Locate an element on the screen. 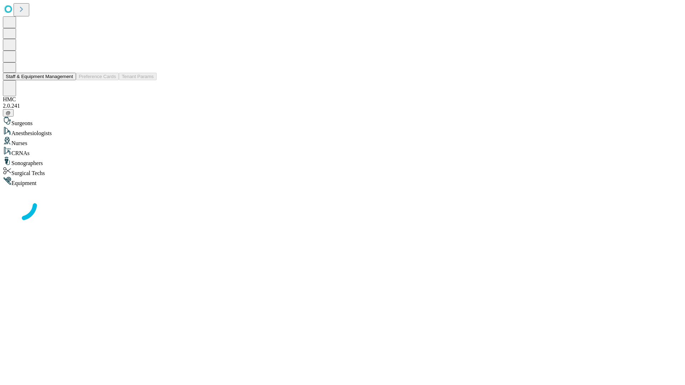 The image size is (685, 385). button: Staff & Equipment Management is located at coordinates (39, 76).